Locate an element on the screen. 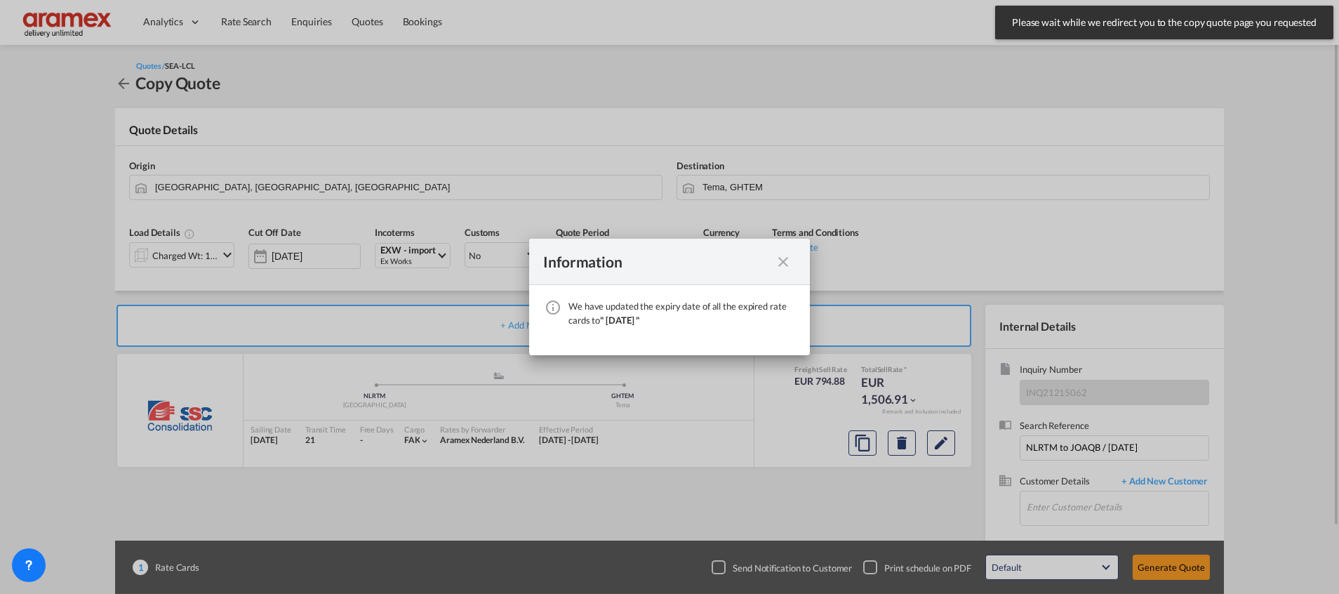 This screenshot has height=594, width=1339. span: Please wait while we redirect you to the copy quote page you requested is located at coordinates (1164, 22).